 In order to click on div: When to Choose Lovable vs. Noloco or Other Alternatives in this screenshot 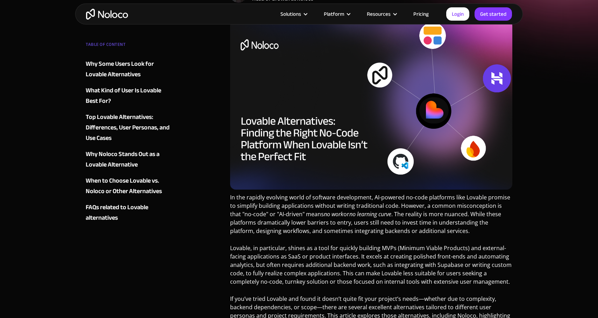, I will do `click(128, 186)`.